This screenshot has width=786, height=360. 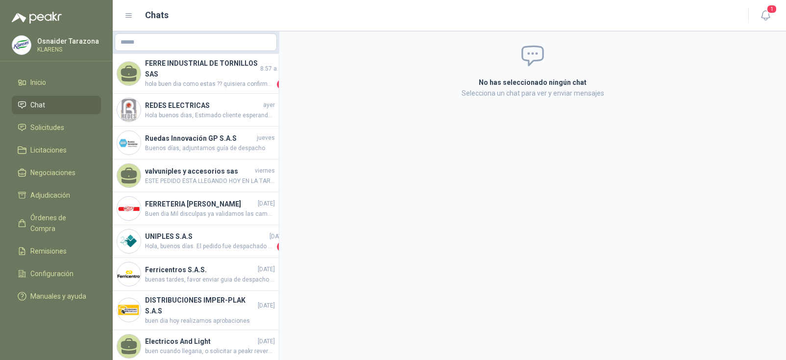 What do you see at coordinates (56, 127) in the screenshot?
I see `a: Solicitudes` at bounding box center [56, 127].